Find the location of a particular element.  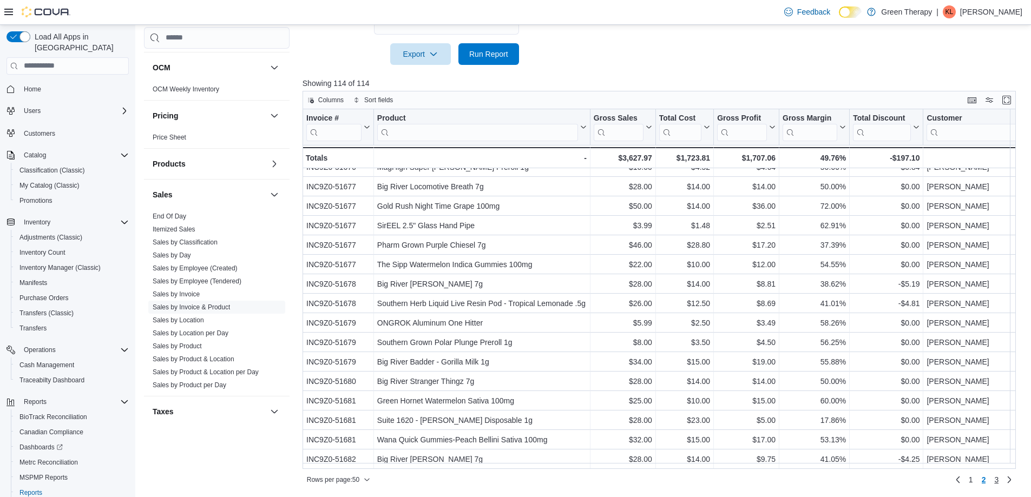

div: $8.00 is located at coordinates (623, 342).